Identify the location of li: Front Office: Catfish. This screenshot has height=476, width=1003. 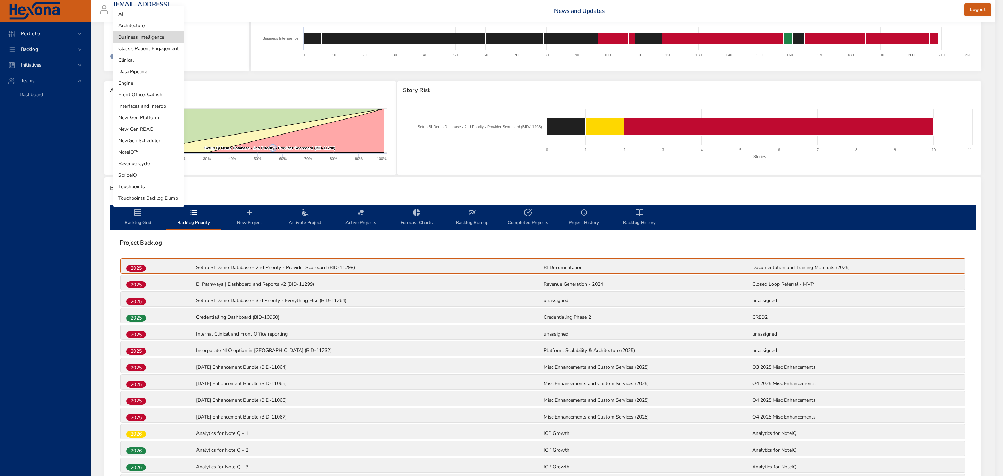
(148, 94).